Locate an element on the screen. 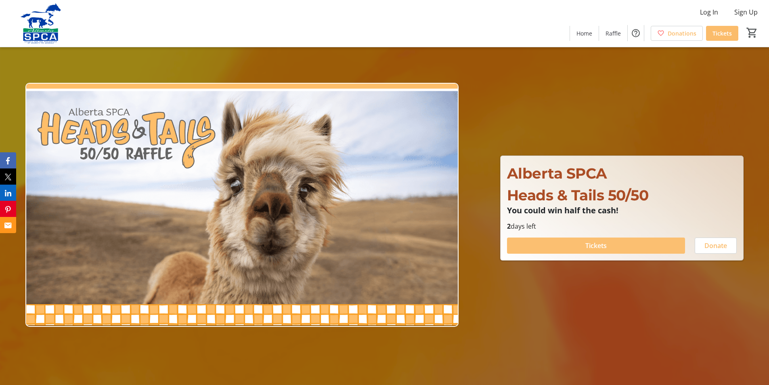  span: Donations is located at coordinates (682, 33).